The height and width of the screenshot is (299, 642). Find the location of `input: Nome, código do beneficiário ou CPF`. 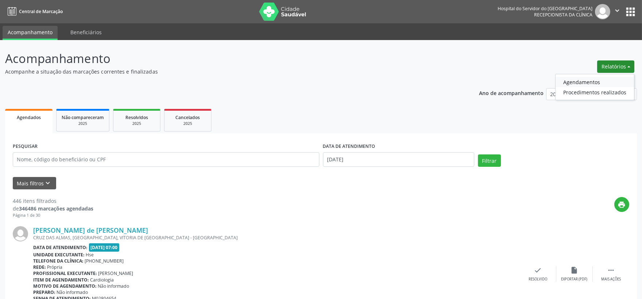

input: Nome, código do beneficiário ou CPF is located at coordinates (166, 160).